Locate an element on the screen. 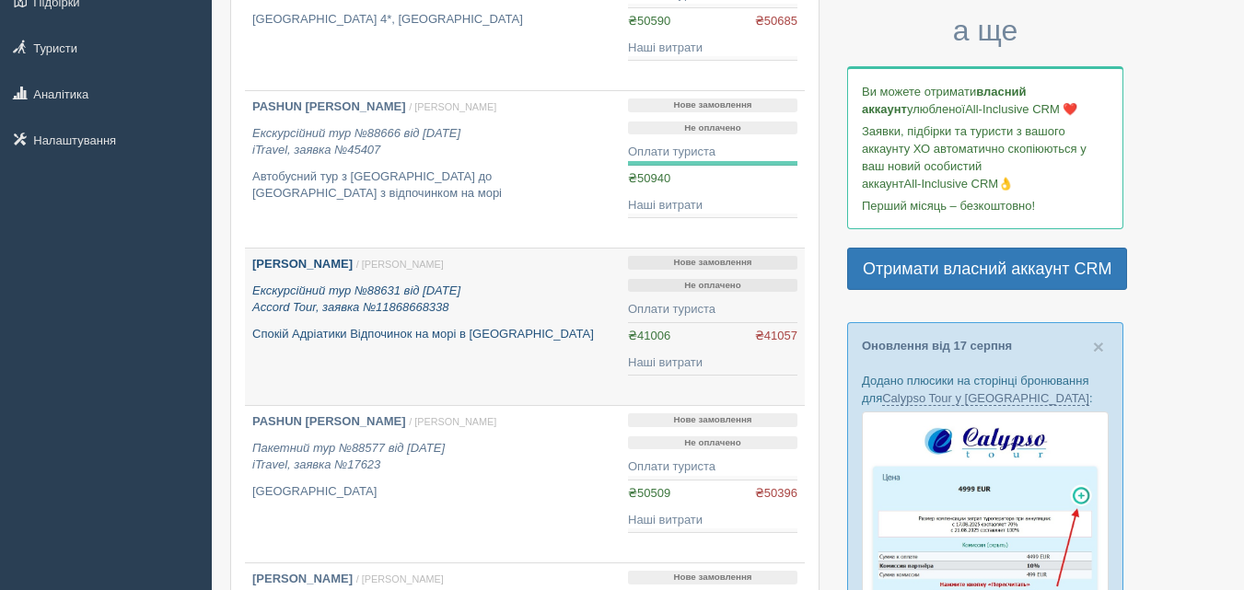  button: Close is located at coordinates (1099, 346).